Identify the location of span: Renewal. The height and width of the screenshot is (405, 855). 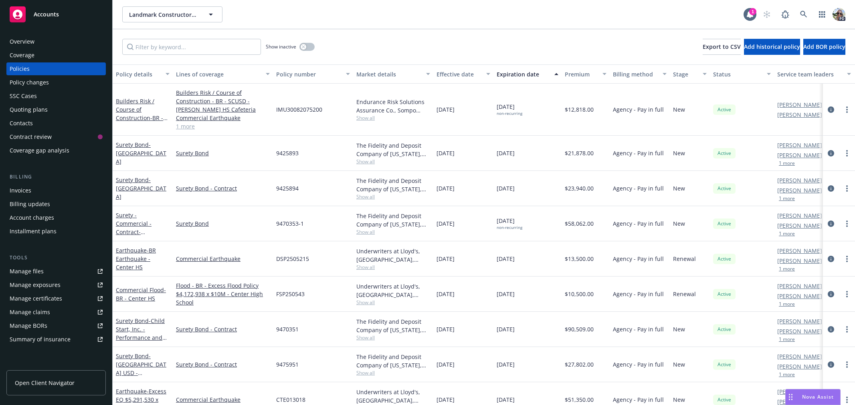
(684, 294).